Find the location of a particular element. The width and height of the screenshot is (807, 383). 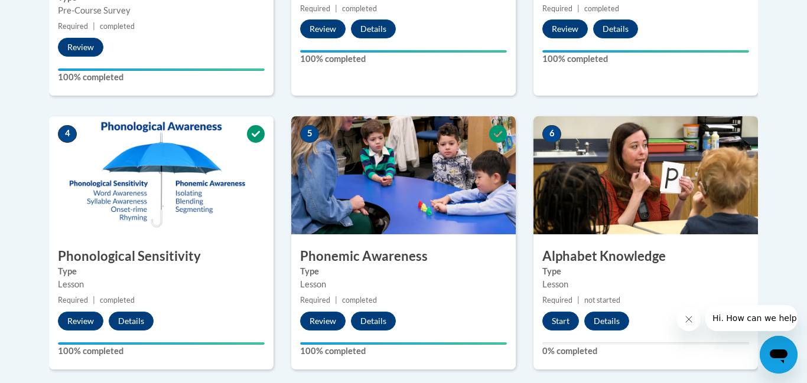

div: Pre-Course Survey is located at coordinates (161, 11).